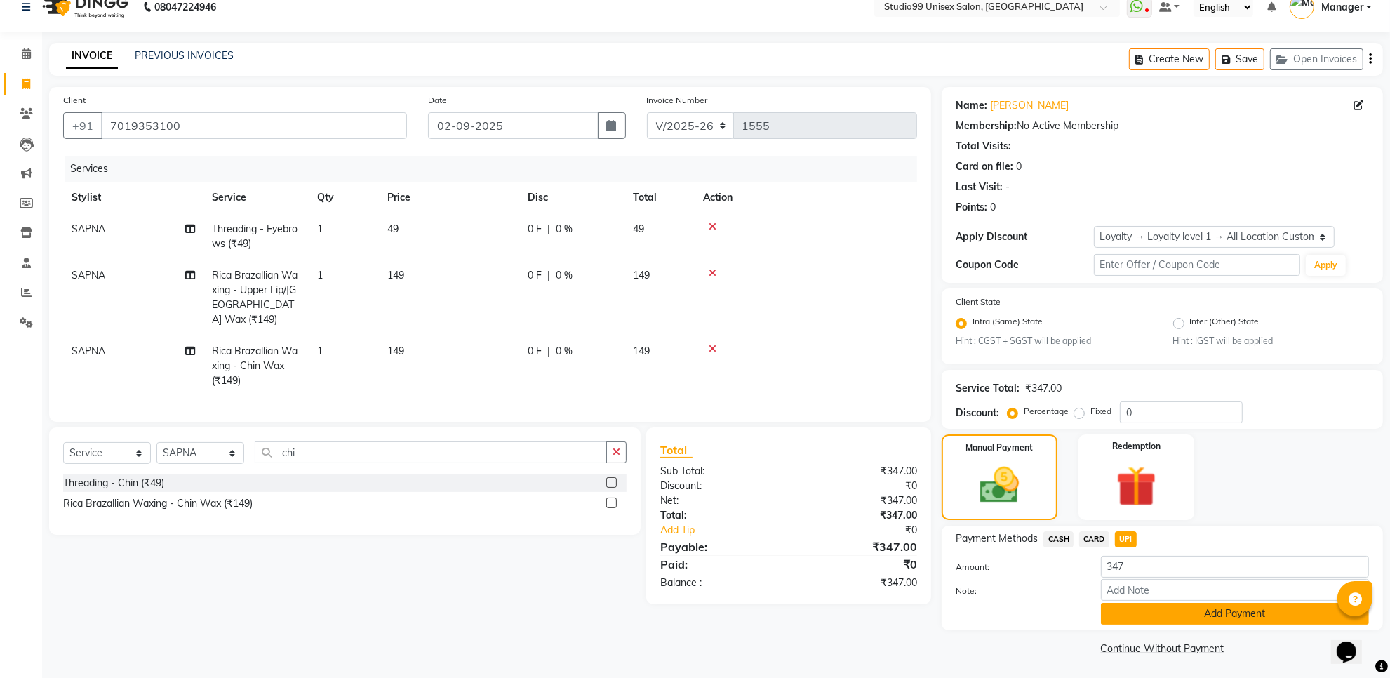 This screenshot has width=1390, height=678. Describe the element at coordinates (979, 187) in the screenshot. I see `div: Last Visit:` at that location.